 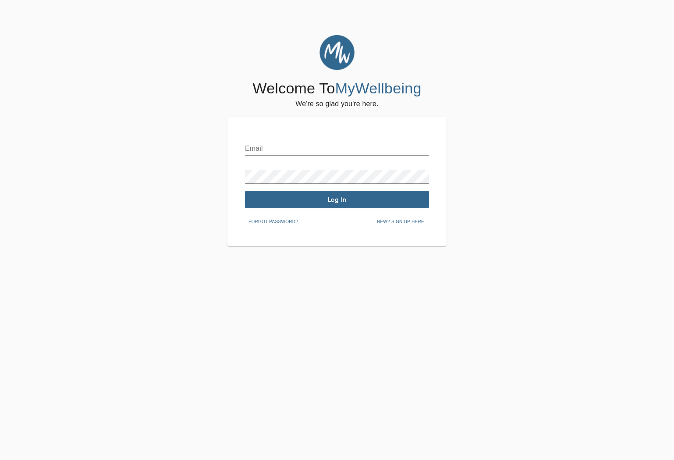 What do you see at coordinates (337, 53) in the screenshot?
I see `img: MyWellbeing` at bounding box center [337, 53].